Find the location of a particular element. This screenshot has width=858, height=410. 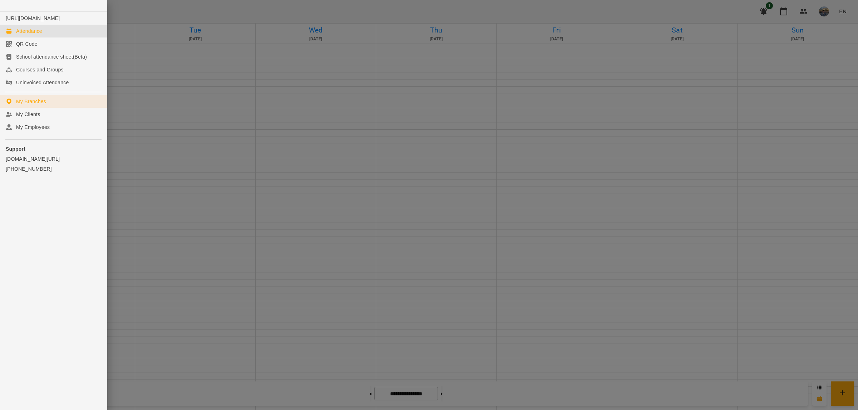

div: My Branches is located at coordinates (31, 102).